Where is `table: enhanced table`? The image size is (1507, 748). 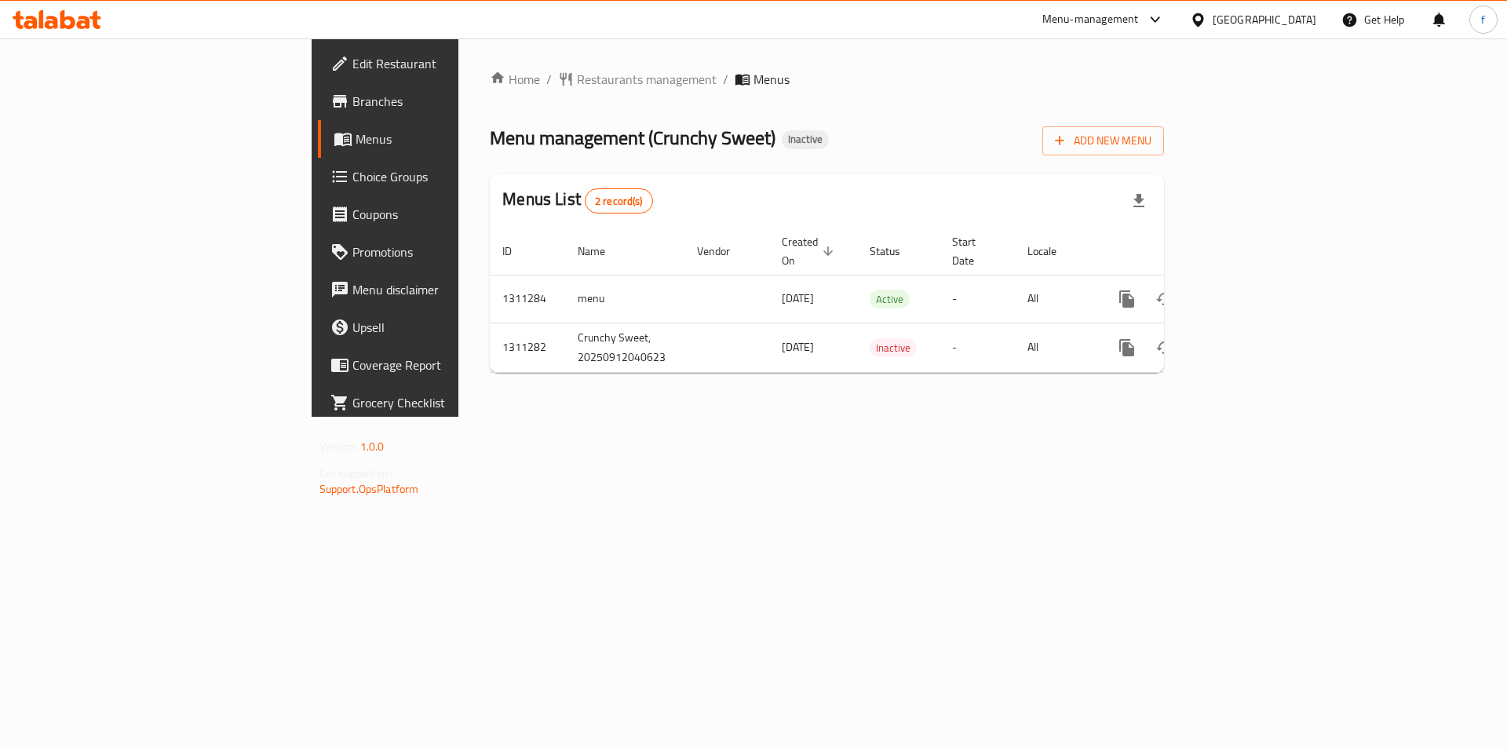 table: enhanced table is located at coordinates (881, 300).